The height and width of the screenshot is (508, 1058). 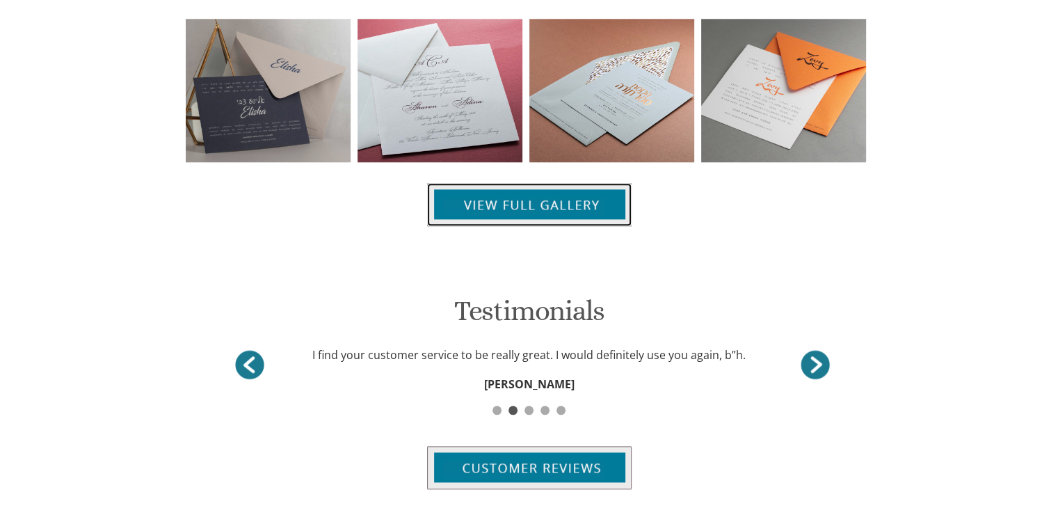 What do you see at coordinates (529, 467) in the screenshot?
I see `img: customer-reviews-btn.jpg` at bounding box center [529, 467].